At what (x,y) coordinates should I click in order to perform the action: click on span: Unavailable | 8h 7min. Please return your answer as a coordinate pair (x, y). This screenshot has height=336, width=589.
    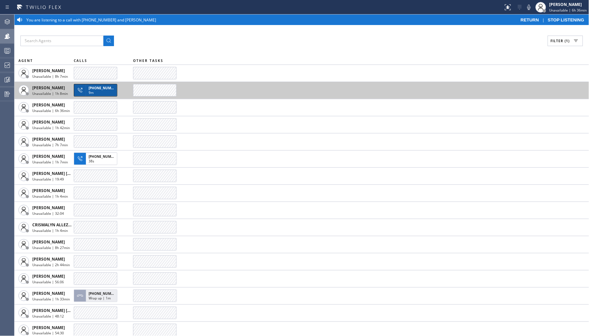
    Looking at the image, I should click on (50, 76).